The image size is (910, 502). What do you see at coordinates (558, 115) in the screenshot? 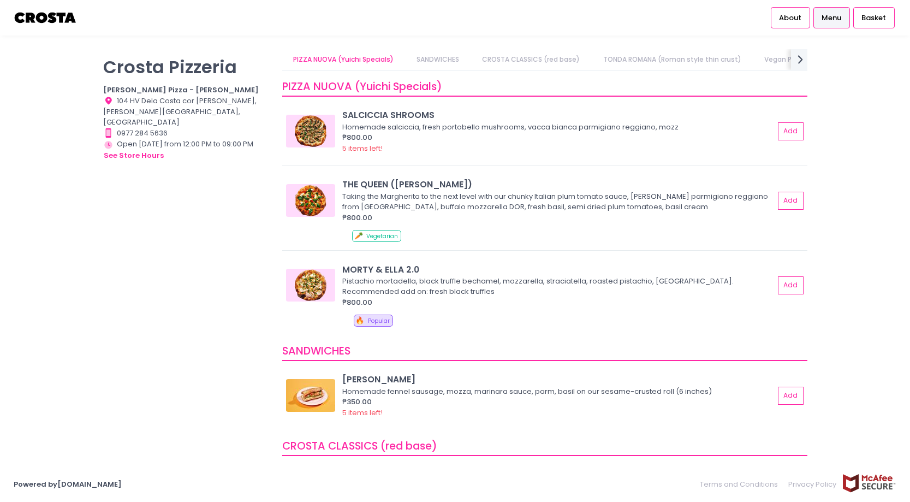
I see `div: SALCICCIA SHROOMS` at bounding box center [558, 115].